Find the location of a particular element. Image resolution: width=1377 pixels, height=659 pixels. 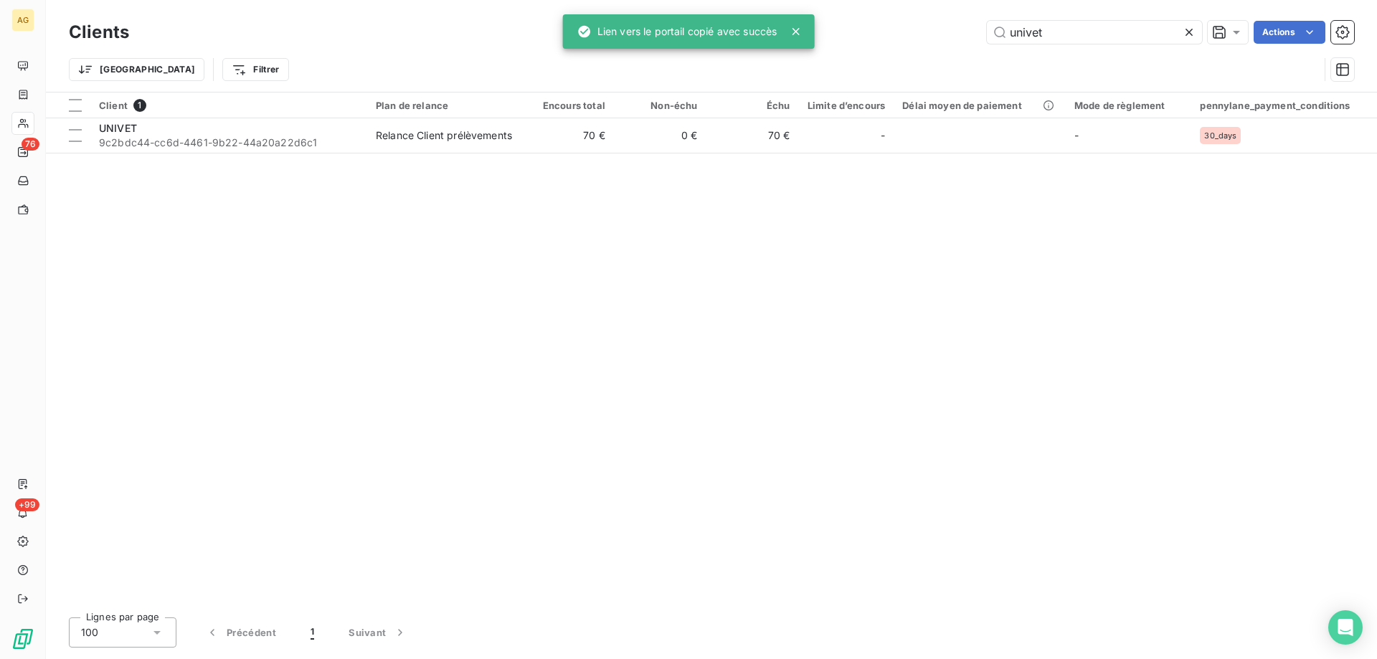

div: AG is located at coordinates (23, 20).